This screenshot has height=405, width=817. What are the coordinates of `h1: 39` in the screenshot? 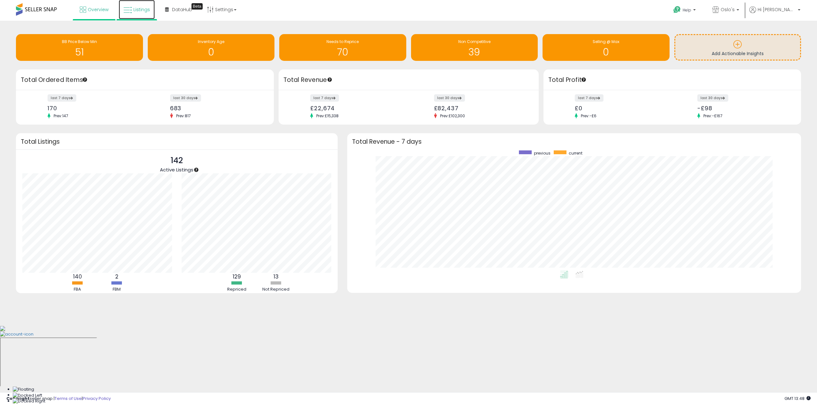 It's located at (474, 52).